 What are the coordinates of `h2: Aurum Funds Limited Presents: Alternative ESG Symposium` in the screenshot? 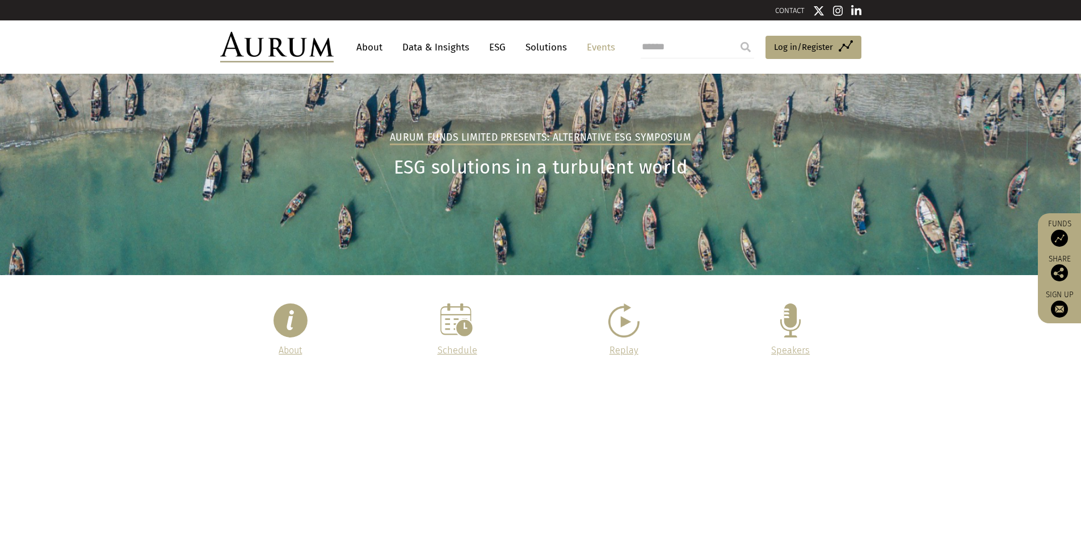 It's located at (540, 138).